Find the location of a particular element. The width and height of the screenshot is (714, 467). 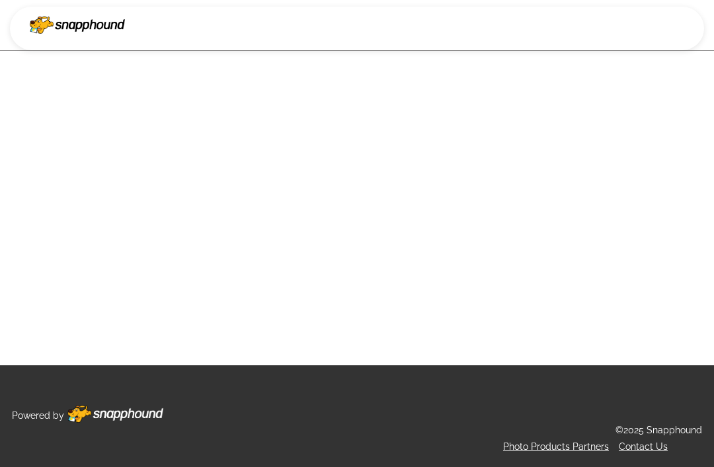

img: Footer is located at coordinates (115, 414).